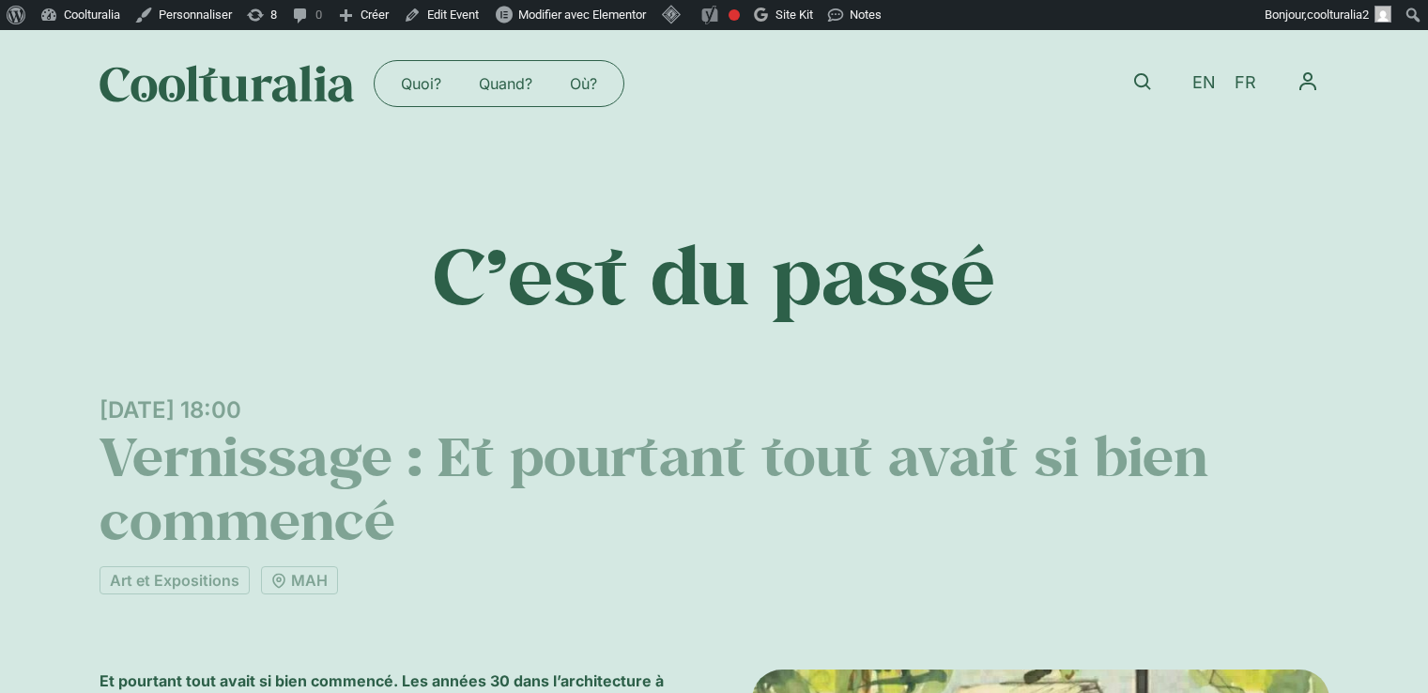 The image size is (1428, 693). Describe the element at coordinates (175, 580) in the screenshot. I see `a: Art et Expositions` at that location.